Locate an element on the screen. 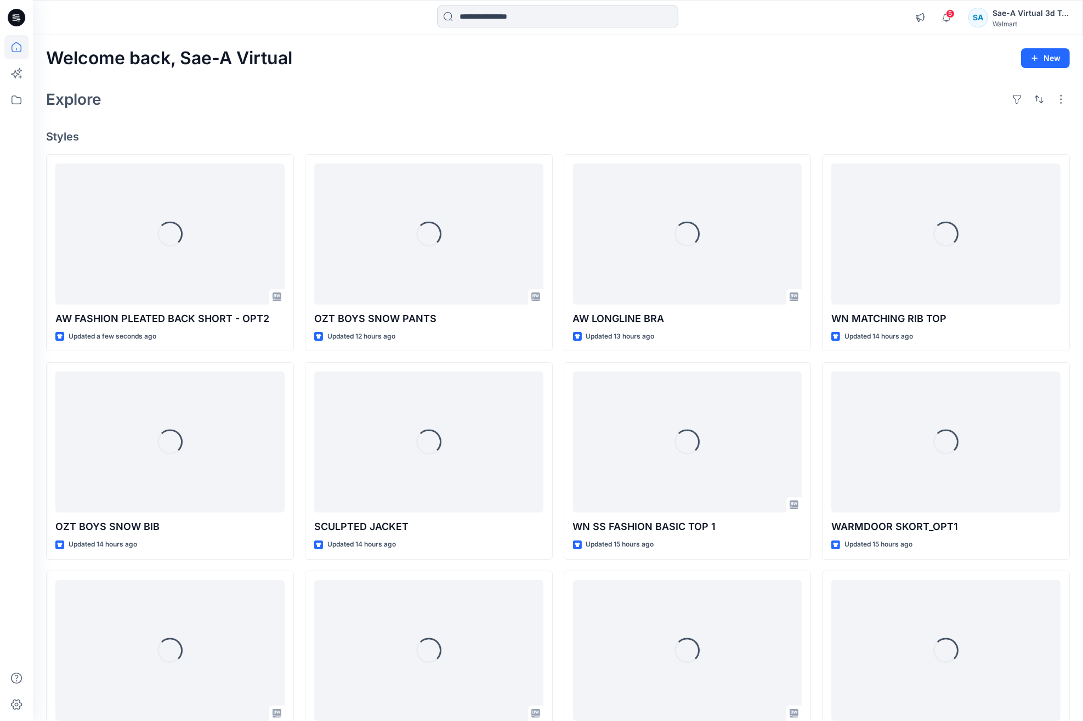 The height and width of the screenshot is (721, 1083). h4: Styles is located at coordinates (558, 137).